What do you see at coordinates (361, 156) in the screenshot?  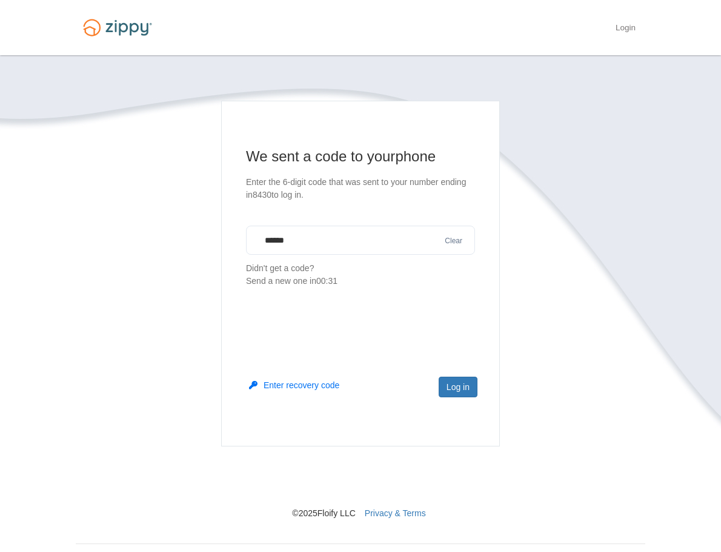 I see `h1: We sent a code to your phone` at bounding box center [361, 156].